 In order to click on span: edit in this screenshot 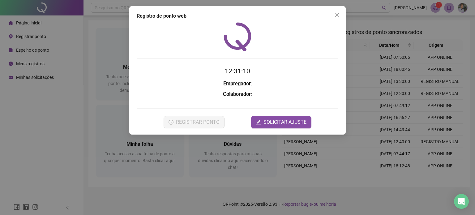, I will do `click(259, 122)`.